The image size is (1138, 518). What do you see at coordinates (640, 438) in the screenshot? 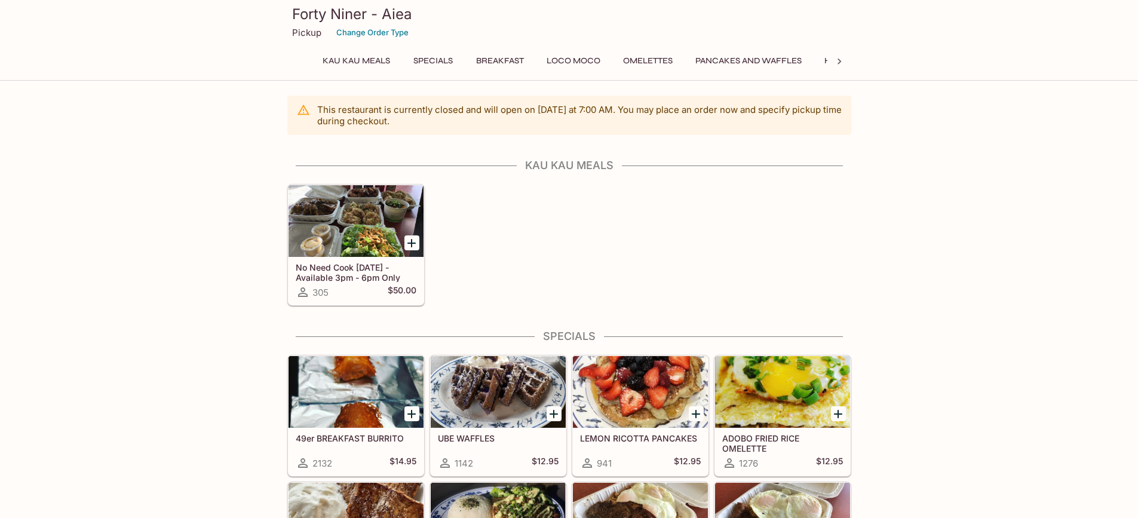
I see `h5: LEMON RICOTTA PANCAKES` at bounding box center [640, 438].